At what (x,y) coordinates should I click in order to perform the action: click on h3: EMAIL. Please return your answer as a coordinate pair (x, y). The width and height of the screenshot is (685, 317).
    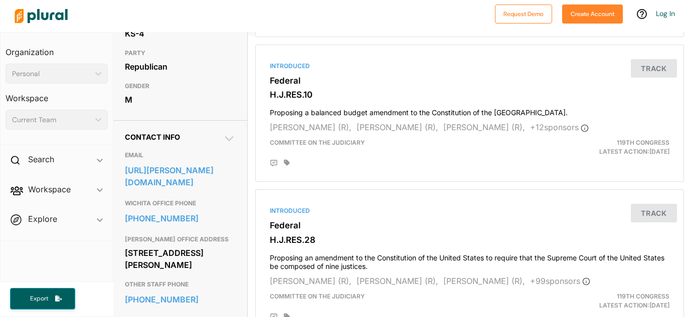
    Looking at the image, I should click on (180, 155).